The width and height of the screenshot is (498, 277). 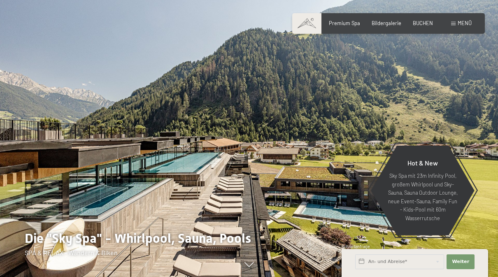 I want to click on span: BUCHEN, so click(x=423, y=23).